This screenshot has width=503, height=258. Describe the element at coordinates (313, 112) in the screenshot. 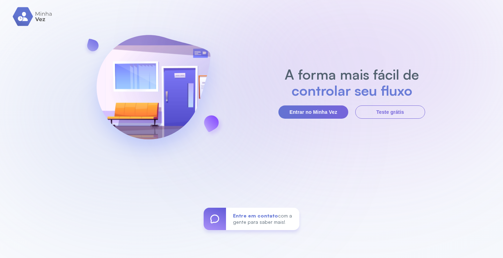

I see `button: Entrar no Minha Vez` at that location.